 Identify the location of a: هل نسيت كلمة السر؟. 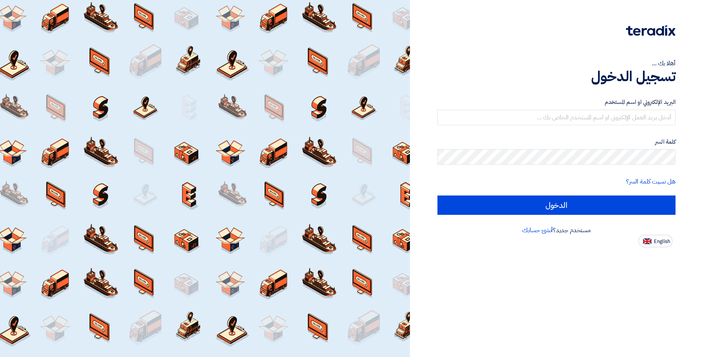
(650, 182).